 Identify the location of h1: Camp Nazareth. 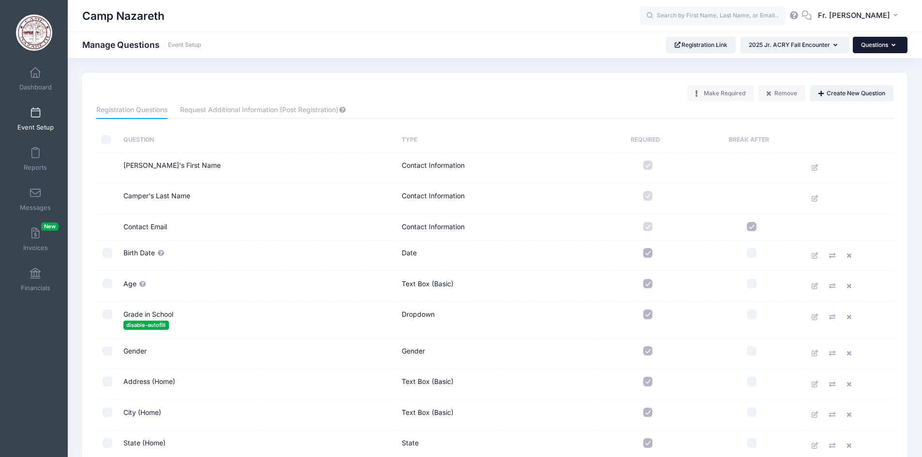
(123, 16).